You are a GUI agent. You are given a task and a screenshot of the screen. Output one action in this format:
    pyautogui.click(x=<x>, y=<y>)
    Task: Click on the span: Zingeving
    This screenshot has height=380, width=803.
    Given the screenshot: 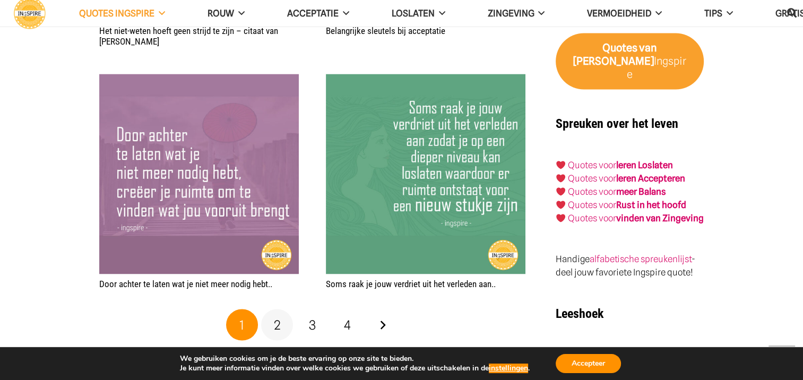 What is the action you would take?
    pyautogui.click(x=510, y=13)
    